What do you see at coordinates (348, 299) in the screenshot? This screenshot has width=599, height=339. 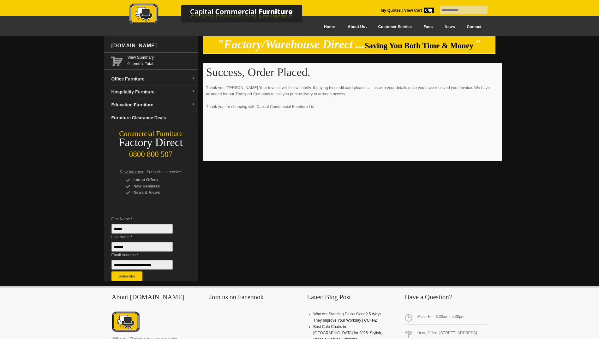 I see `h3: Latest Blog Post` at bounding box center [348, 299].